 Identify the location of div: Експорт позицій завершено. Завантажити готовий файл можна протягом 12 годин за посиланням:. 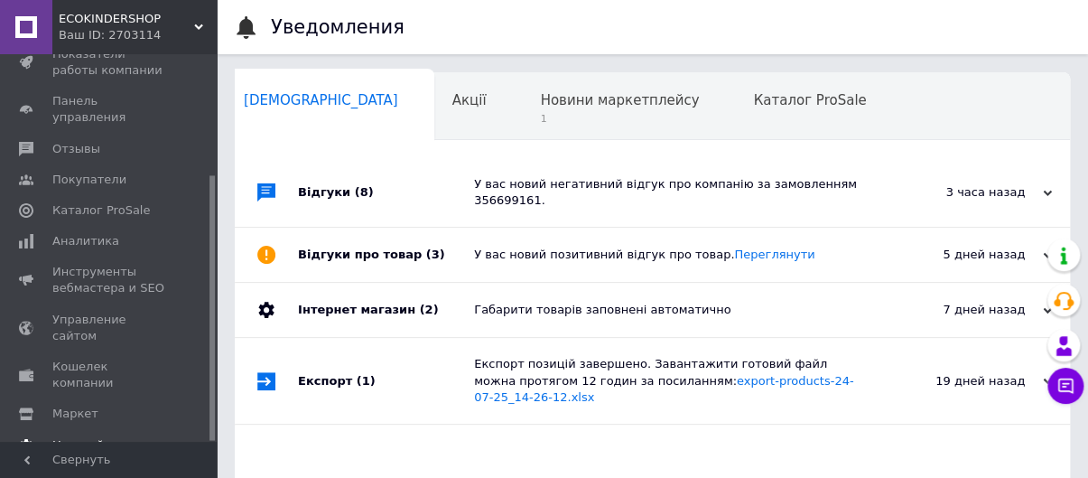
(673, 380).